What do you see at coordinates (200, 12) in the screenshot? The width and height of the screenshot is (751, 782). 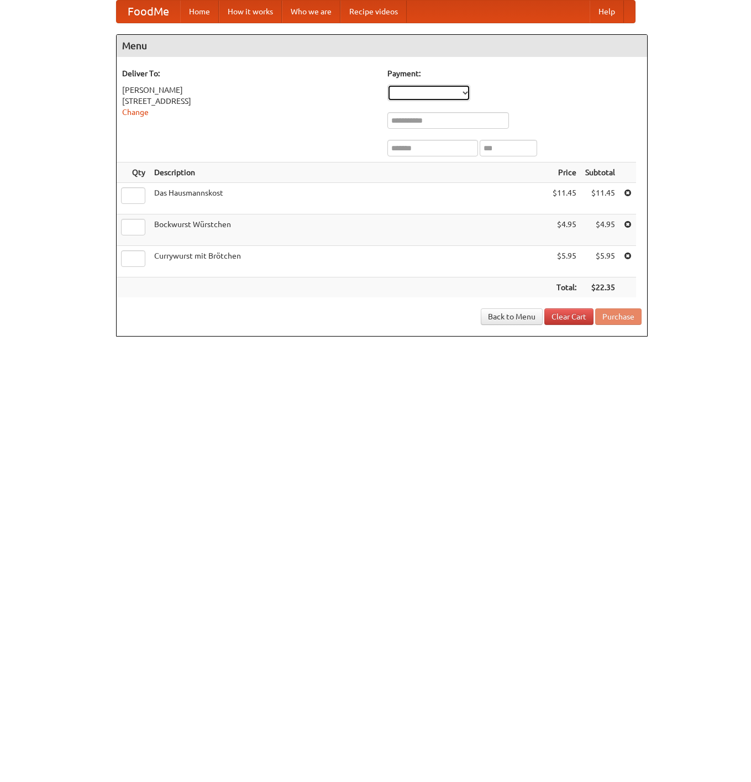 I see `a: Home` at bounding box center [200, 12].